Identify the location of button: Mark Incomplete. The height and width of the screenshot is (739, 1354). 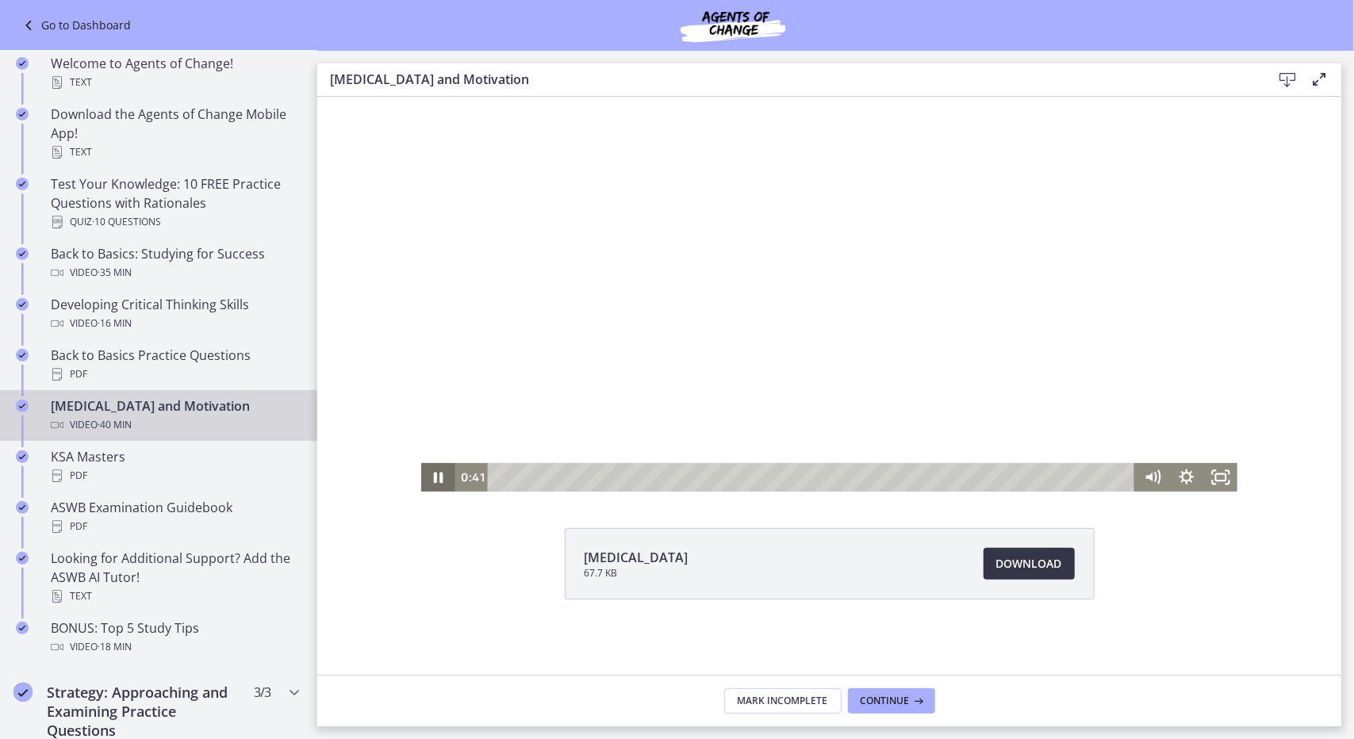
(783, 701).